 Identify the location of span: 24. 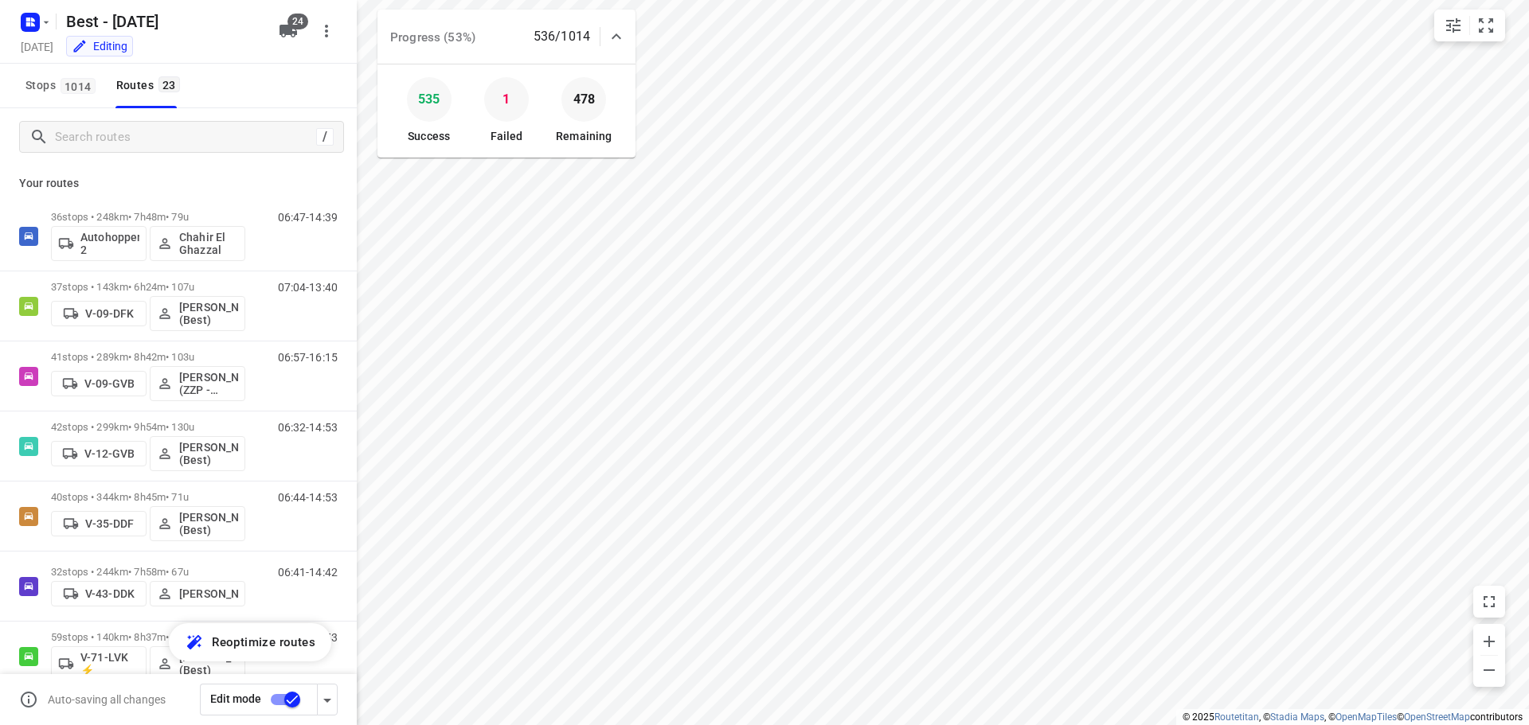
(298, 21).